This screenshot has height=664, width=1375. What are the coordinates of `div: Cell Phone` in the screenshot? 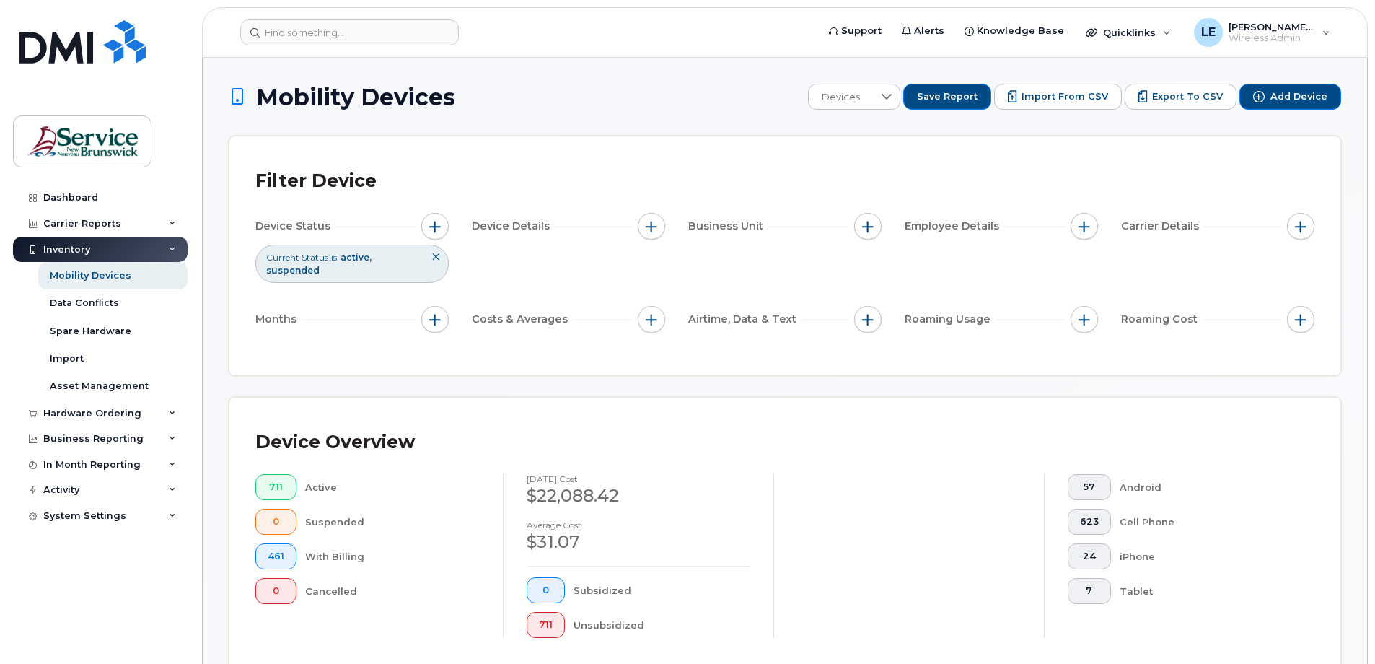 It's located at (1205, 521).